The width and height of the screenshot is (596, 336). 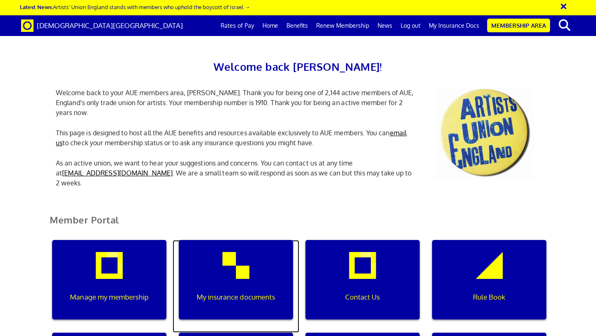 I want to click on a: Home, so click(x=270, y=26).